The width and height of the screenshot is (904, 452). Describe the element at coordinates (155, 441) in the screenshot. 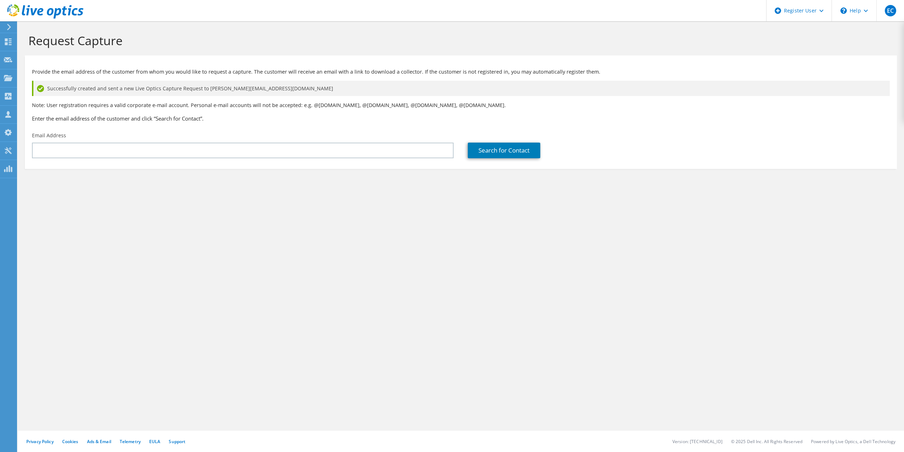

I see `a: EULA` at that location.